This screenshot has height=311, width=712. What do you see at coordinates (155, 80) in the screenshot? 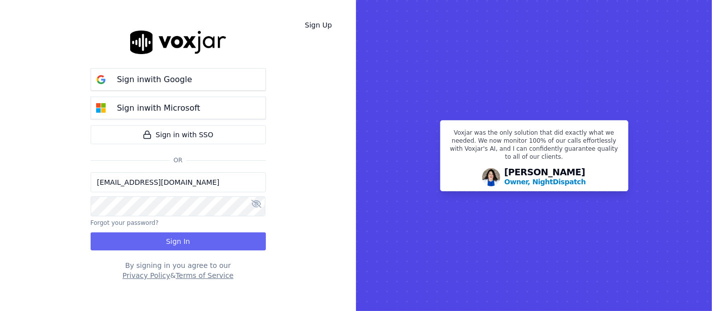
I see `p: Sign in with Google` at bounding box center [155, 80].